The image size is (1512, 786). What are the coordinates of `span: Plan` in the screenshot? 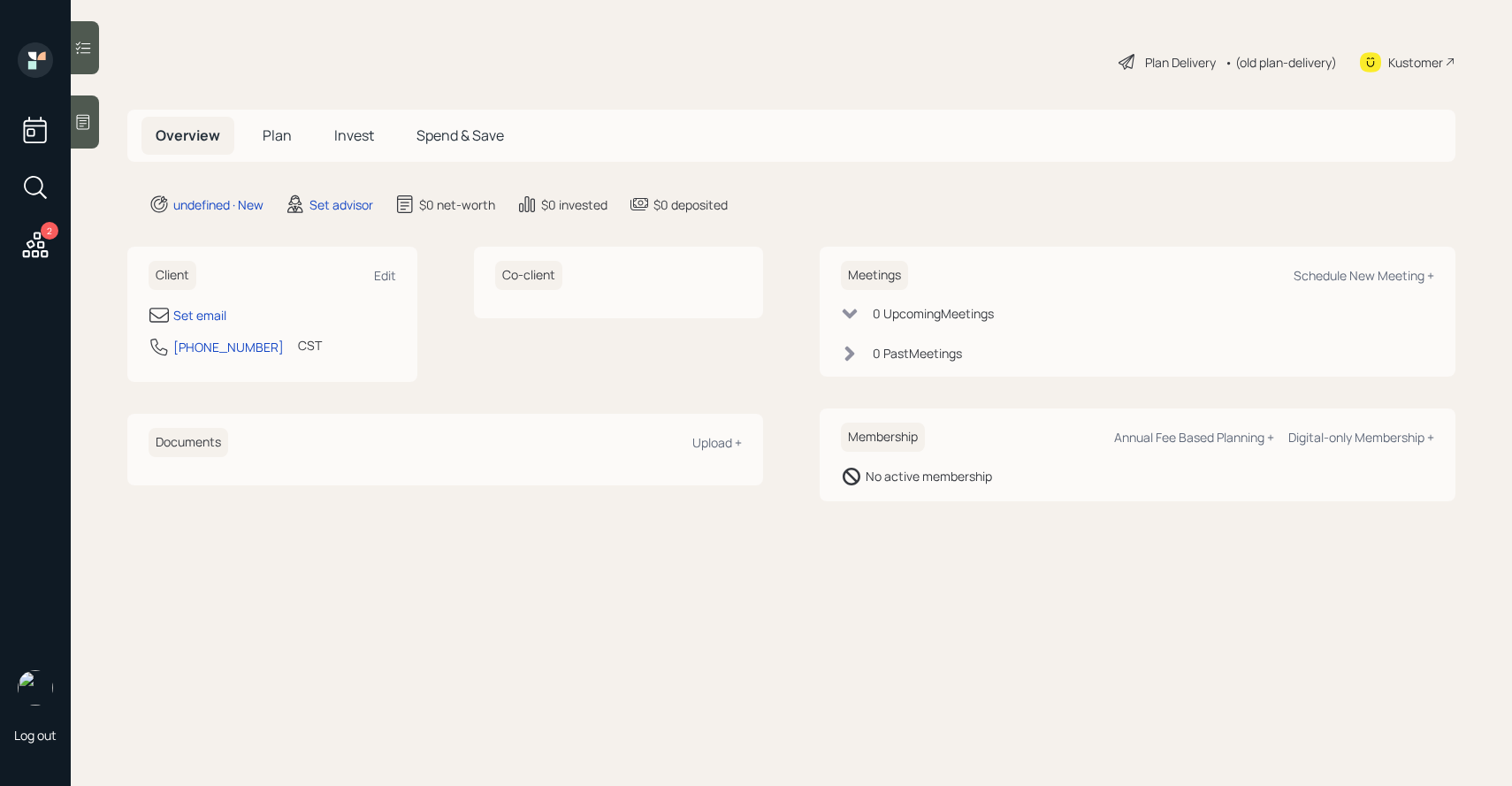 It's located at (277, 135).